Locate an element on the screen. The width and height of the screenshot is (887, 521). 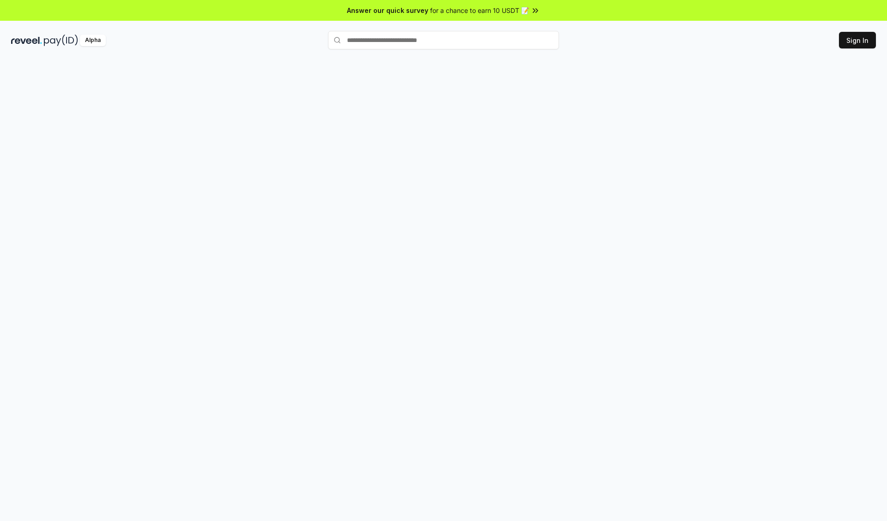
div: Alpha is located at coordinates (93, 40).